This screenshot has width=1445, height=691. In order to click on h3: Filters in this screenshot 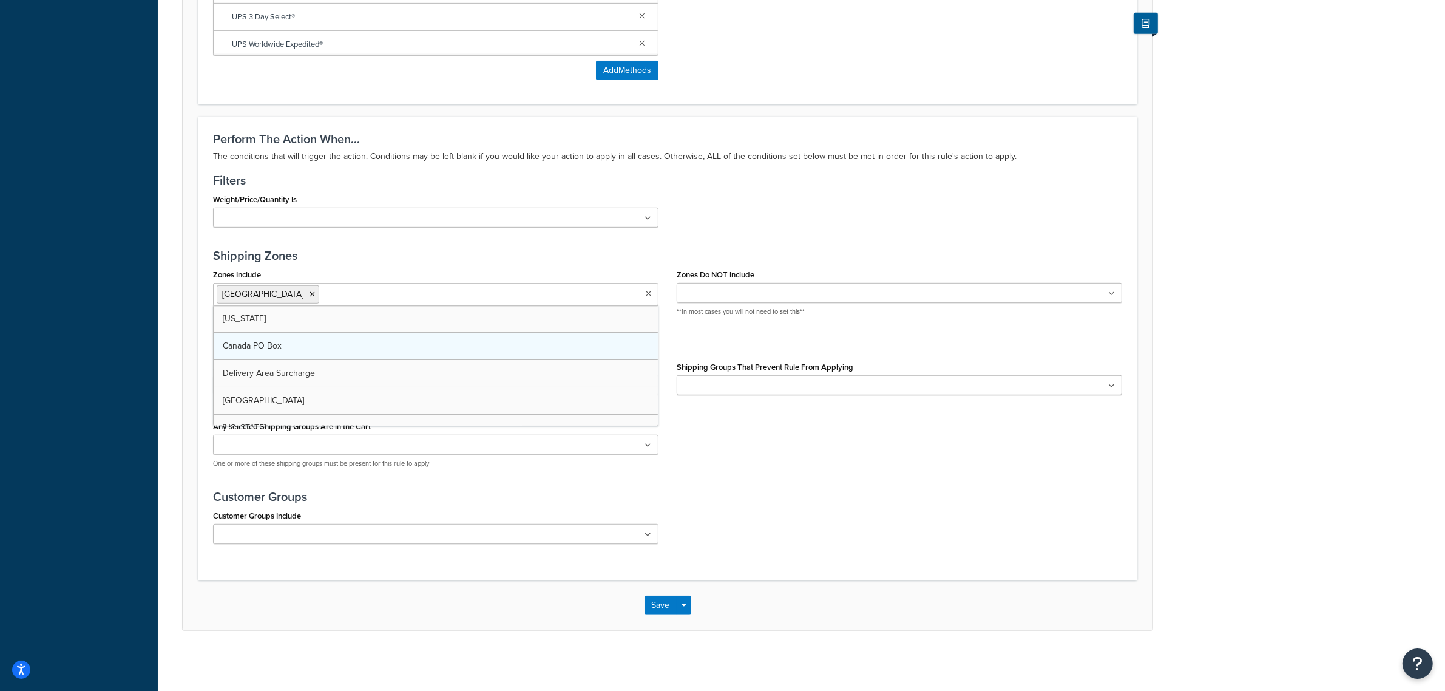, I will do `click(668, 180)`.